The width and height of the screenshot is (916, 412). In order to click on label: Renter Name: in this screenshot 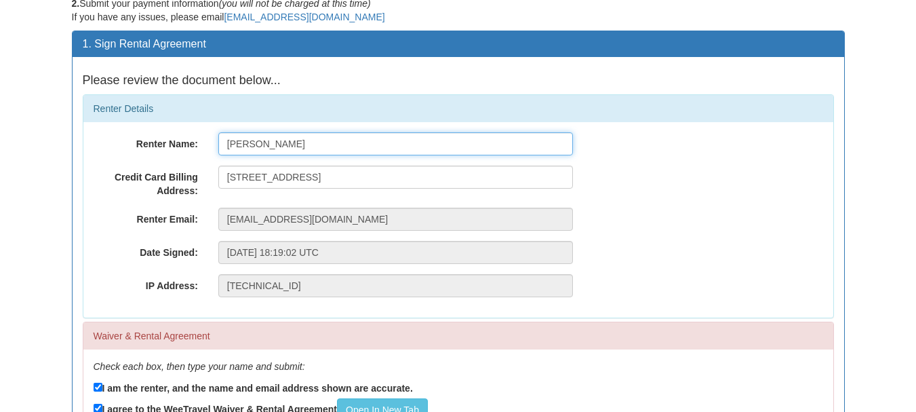, I will do `click(146, 141)`.